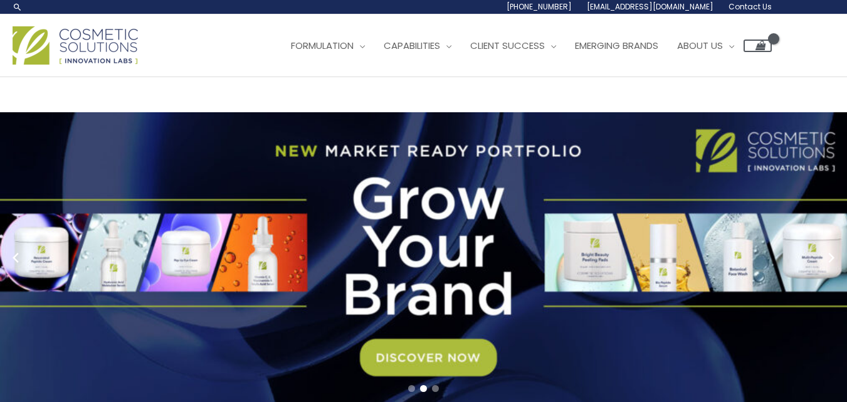 Image resolution: width=847 pixels, height=402 pixels. I want to click on span: Go to slide 1, so click(411, 388).